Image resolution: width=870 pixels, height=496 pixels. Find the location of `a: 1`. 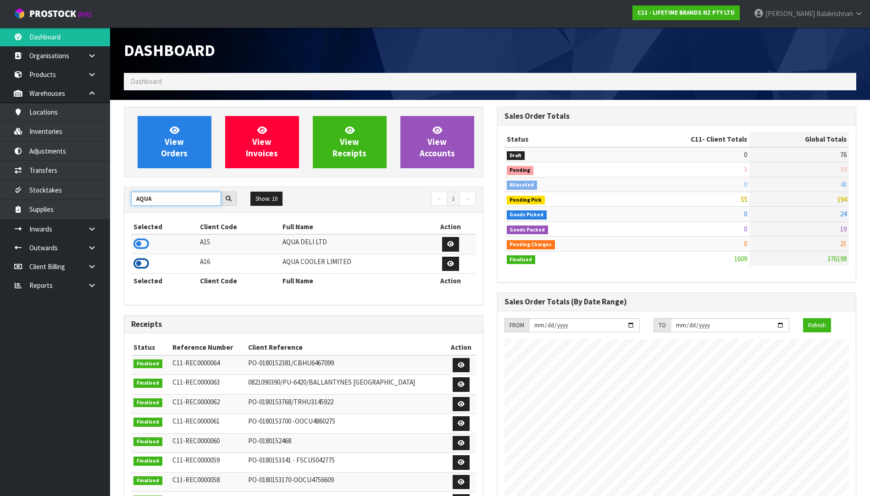

a: 1 is located at coordinates (453, 199).